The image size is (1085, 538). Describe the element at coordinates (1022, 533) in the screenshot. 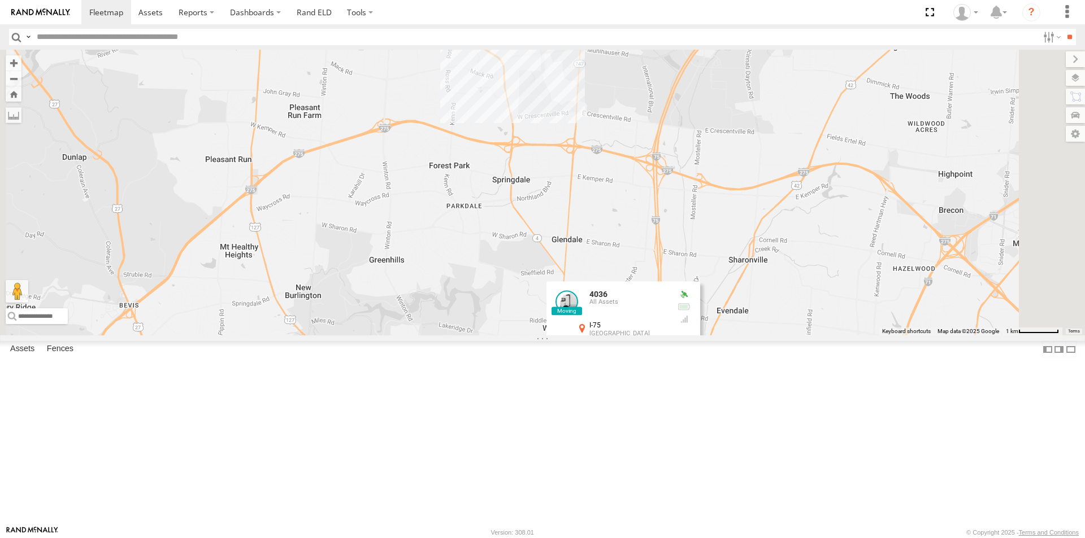

I see `div: © Copyright 2025 -` at that location.